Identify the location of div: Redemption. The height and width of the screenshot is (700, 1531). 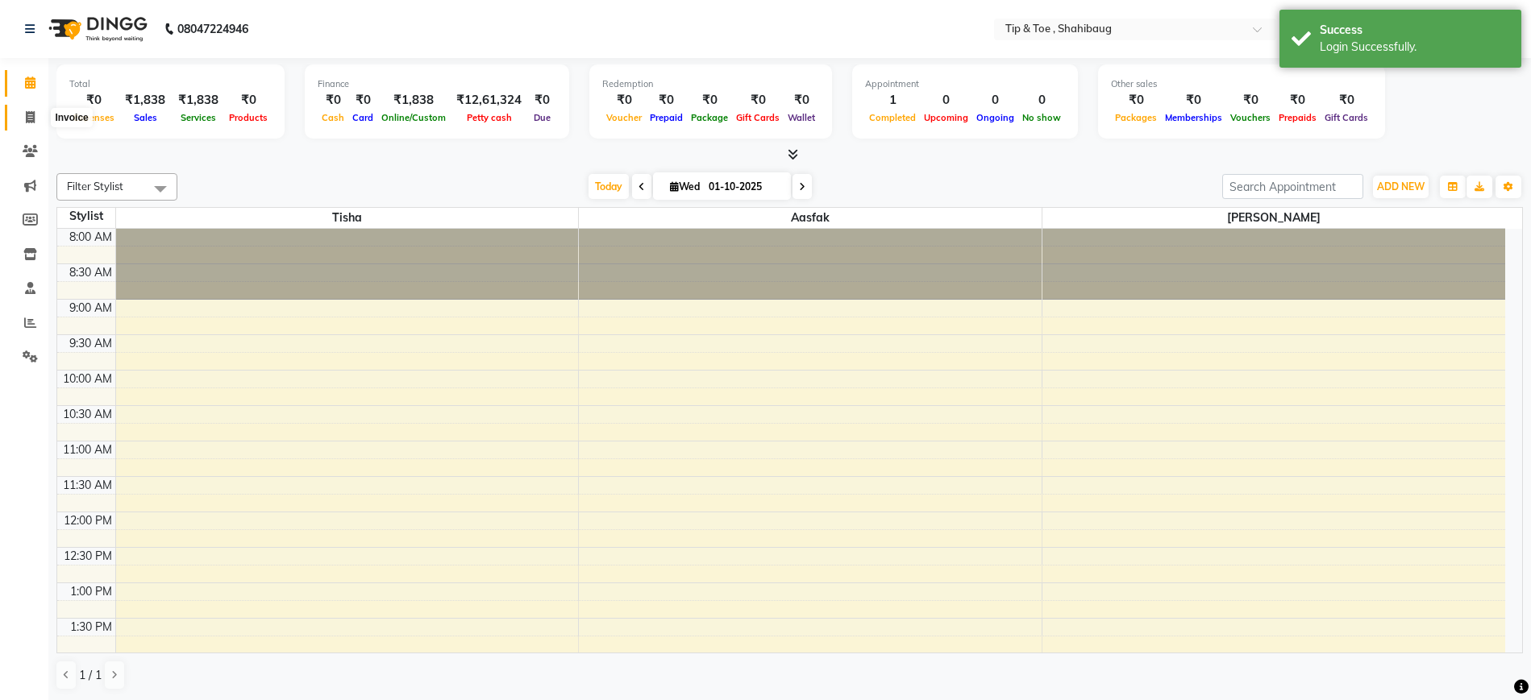
(710, 84).